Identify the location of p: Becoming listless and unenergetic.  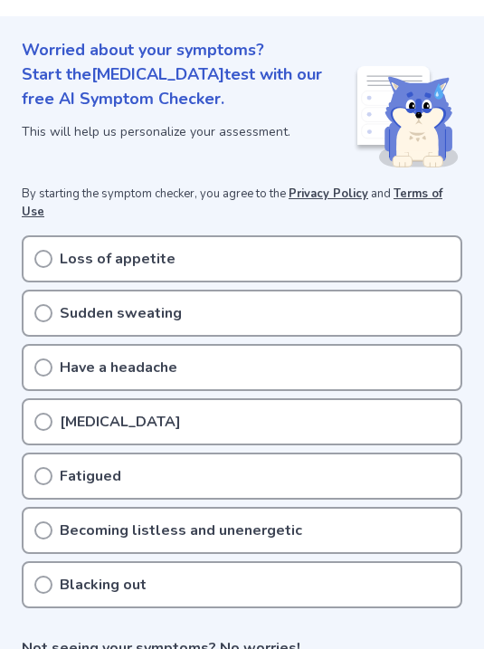
(181, 530).